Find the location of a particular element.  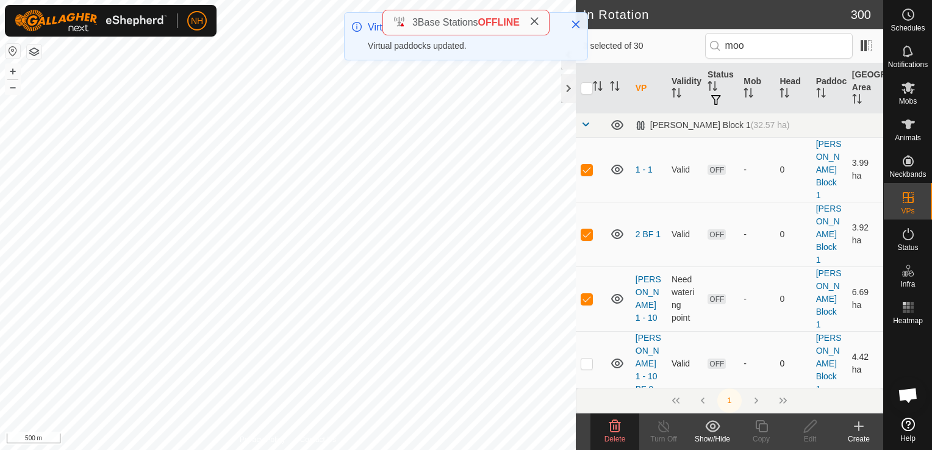

td: 6.69 ha is located at coordinates (865, 299).